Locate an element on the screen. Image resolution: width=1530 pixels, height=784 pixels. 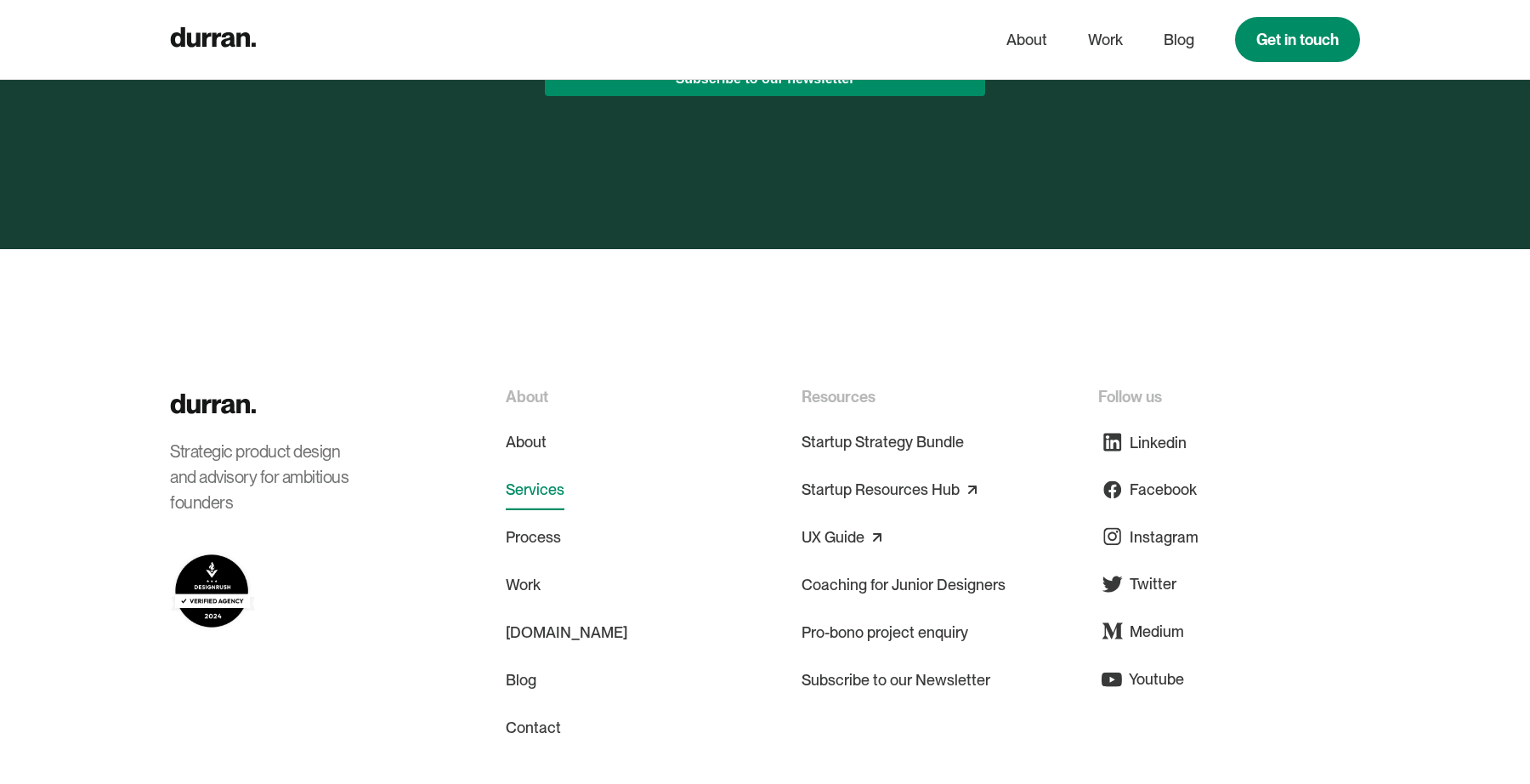
a: Get in touch is located at coordinates (1297, 39).